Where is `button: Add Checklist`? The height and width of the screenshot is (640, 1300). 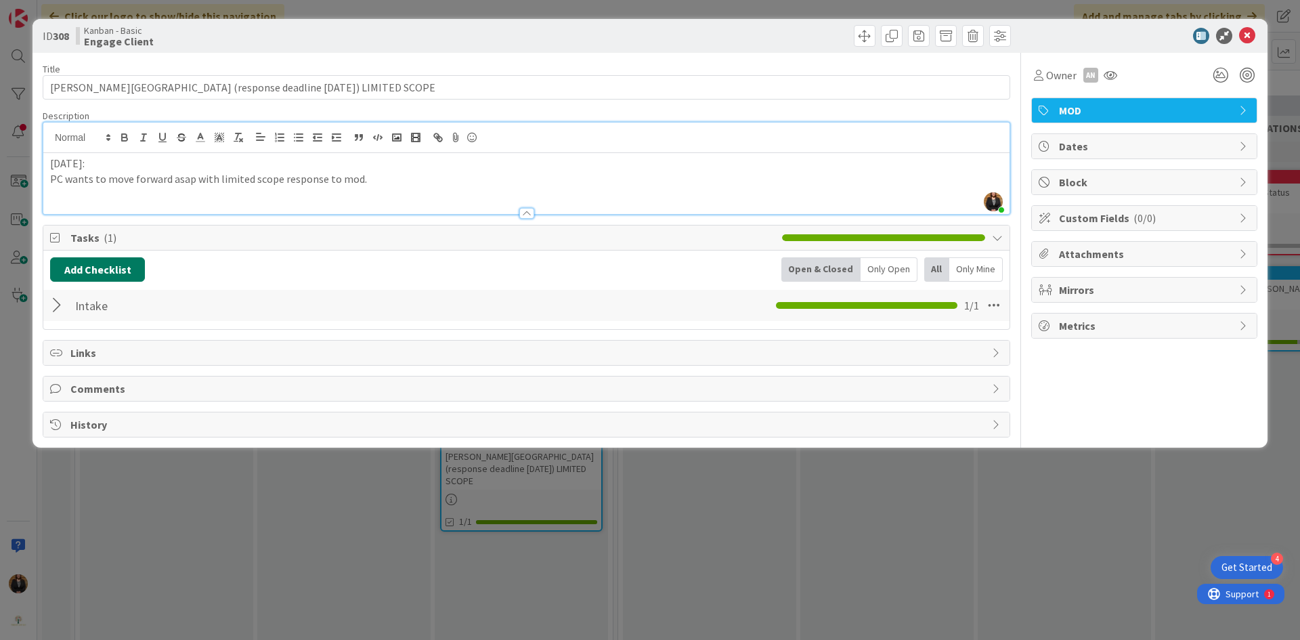
button: Add Checklist is located at coordinates (97, 269).